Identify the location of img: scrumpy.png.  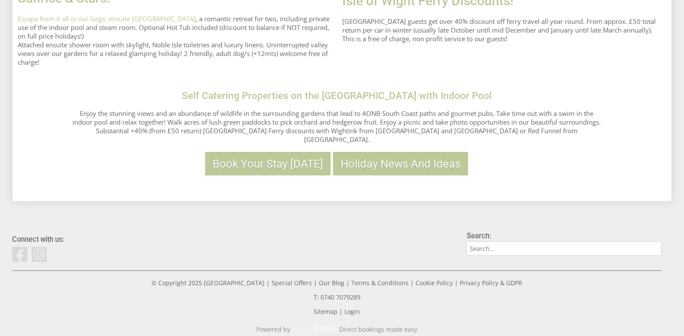
(314, 329).